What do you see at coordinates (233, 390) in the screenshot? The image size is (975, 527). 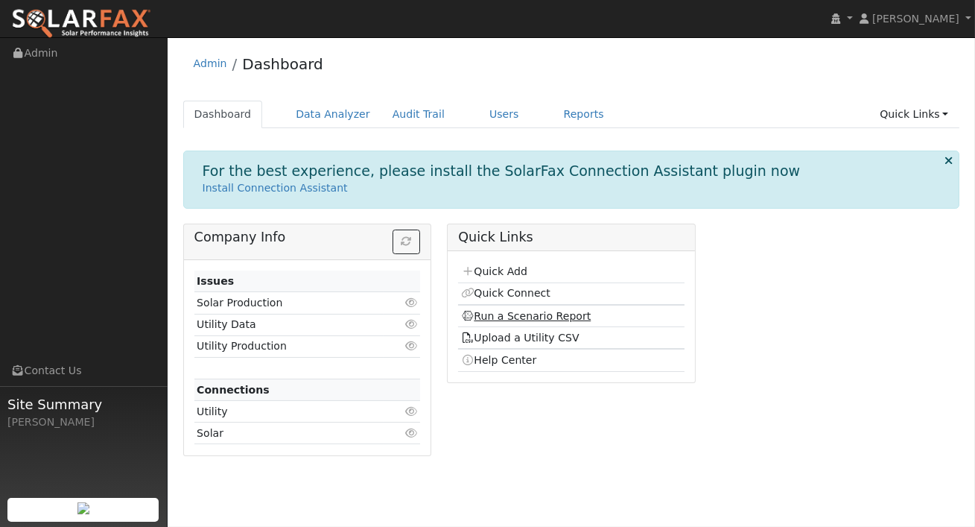 I see `strong: Connections` at bounding box center [233, 390].